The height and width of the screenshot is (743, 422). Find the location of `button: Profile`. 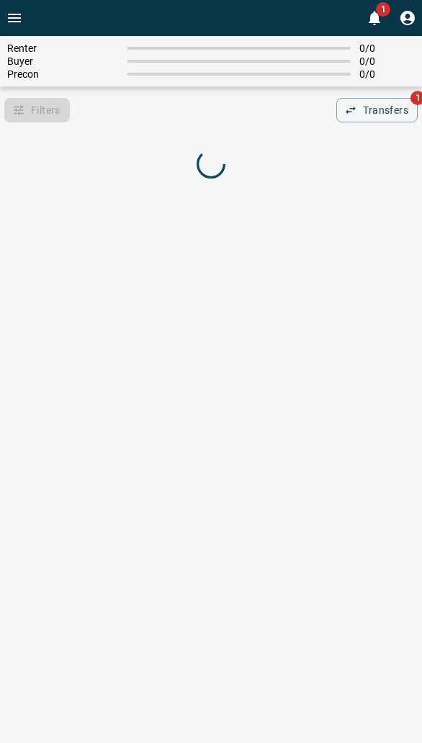

button: Profile is located at coordinates (408, 18).